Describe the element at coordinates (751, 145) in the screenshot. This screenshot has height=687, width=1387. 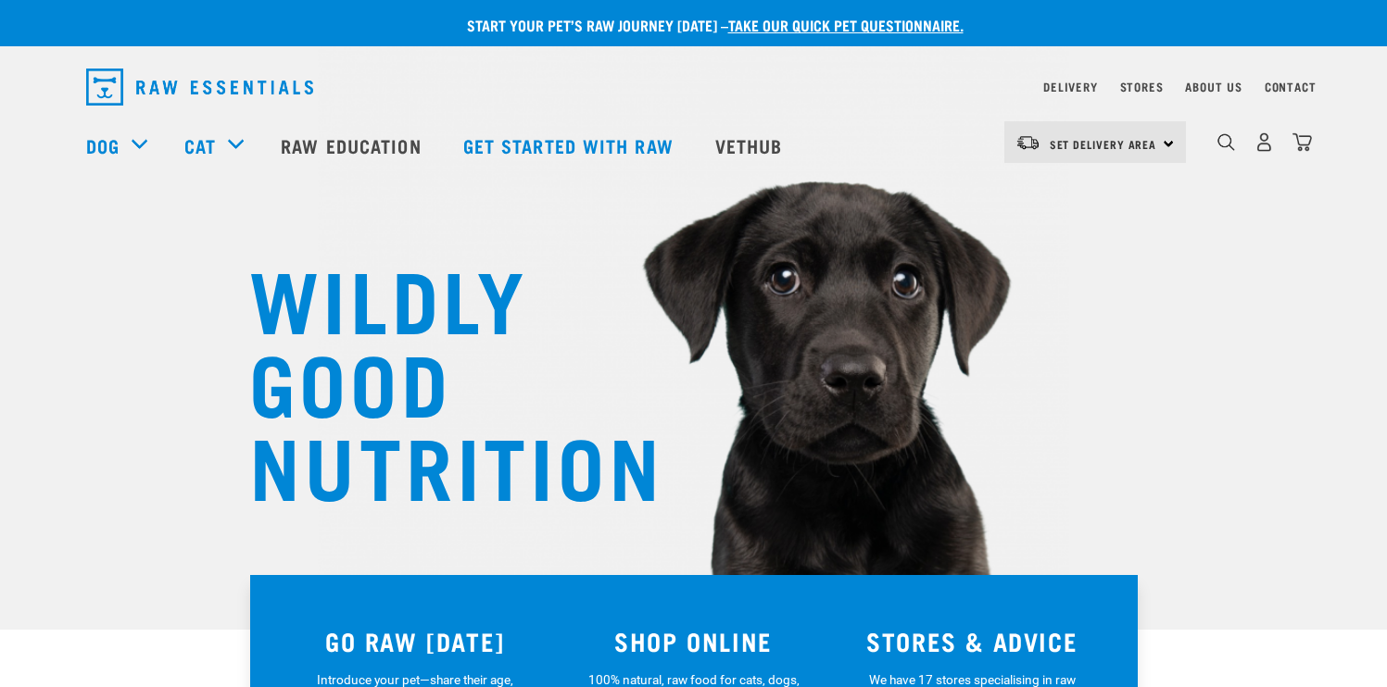
I see `a: Vethub` at that location.